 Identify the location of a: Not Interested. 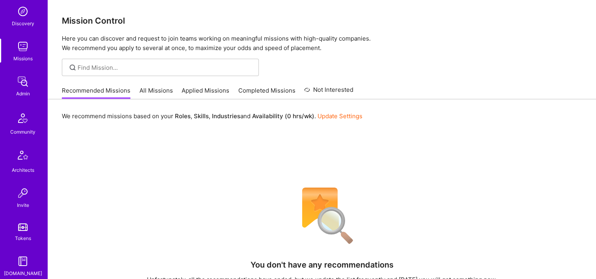
(329, 92).